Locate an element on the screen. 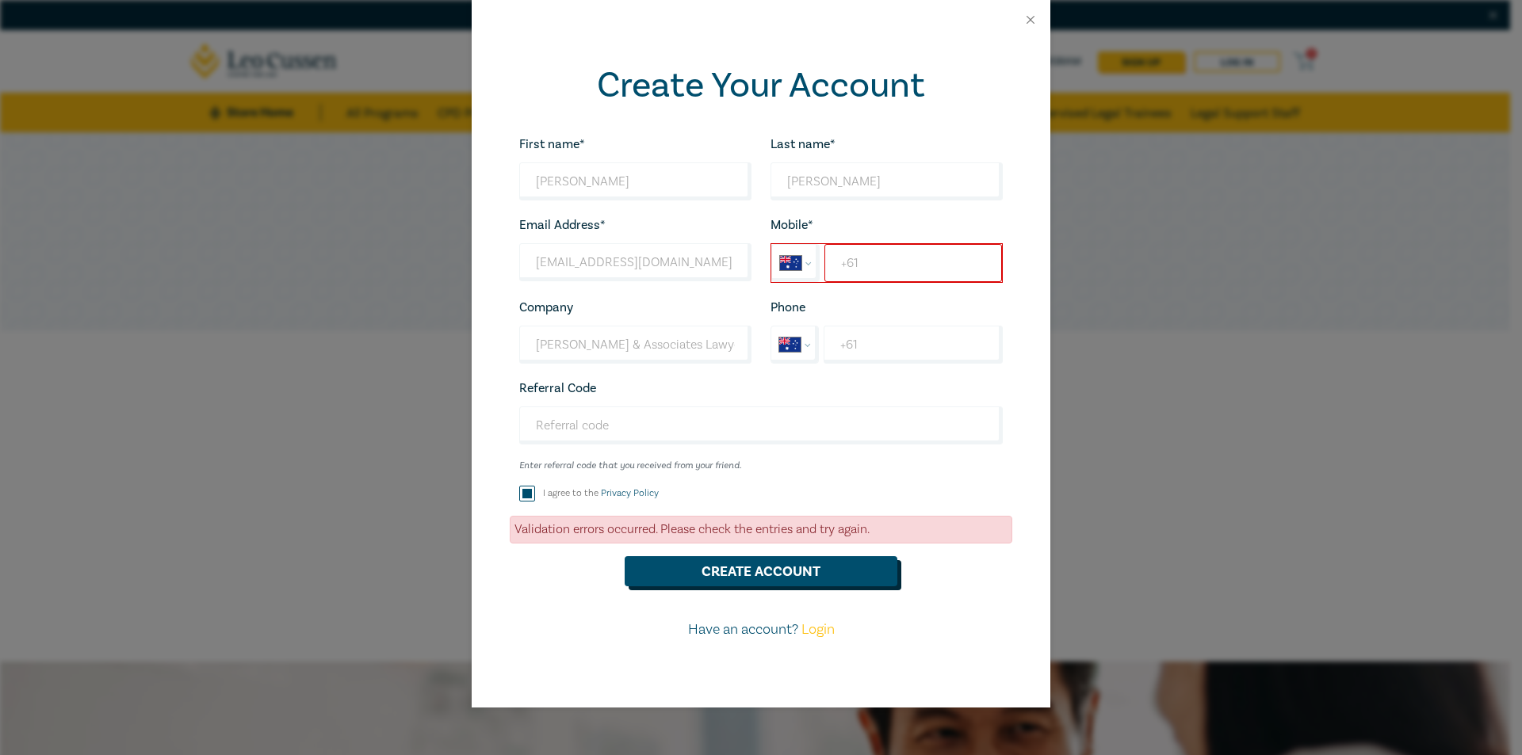 This screenshot has width=1522, height=755. label: Phone is located at coordinates (788, 308).